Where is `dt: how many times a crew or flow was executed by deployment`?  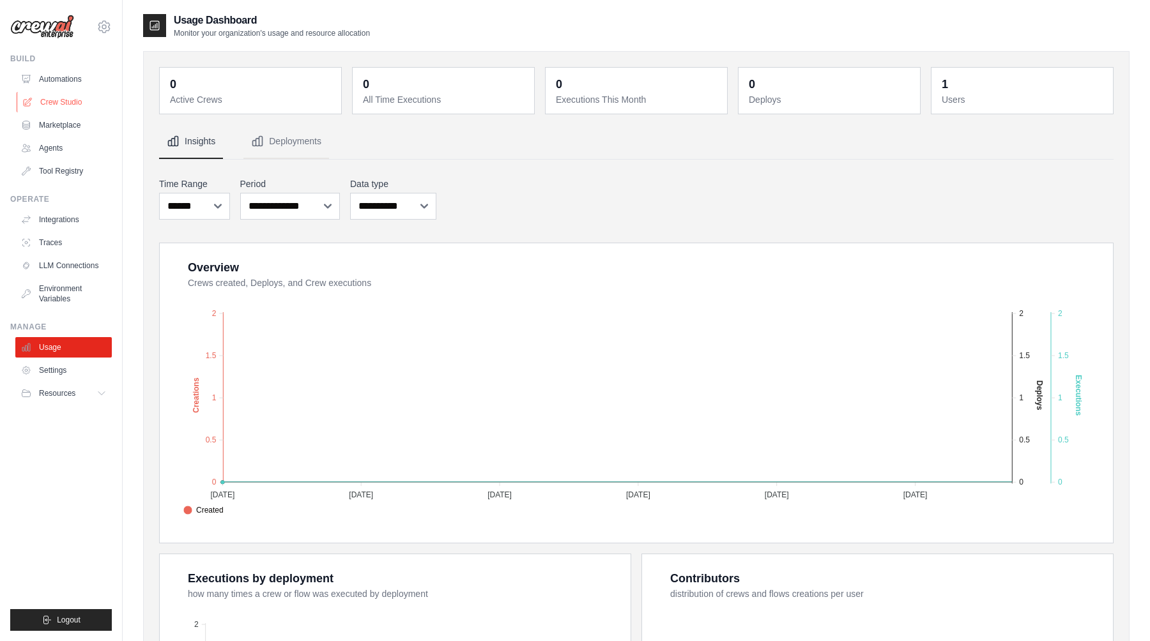 dt: how many times a crew or flow was executed by deployment is located at coordinates (401, 594).